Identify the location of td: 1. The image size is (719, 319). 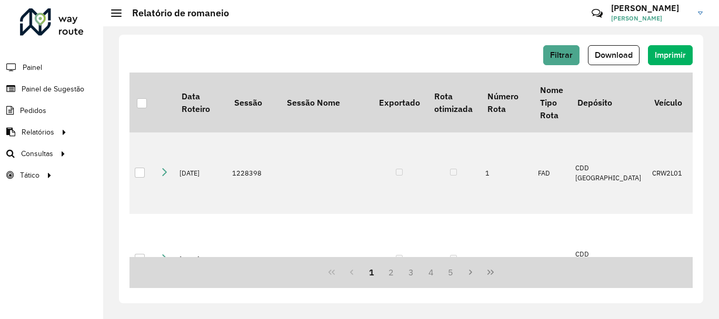
(506, 173).